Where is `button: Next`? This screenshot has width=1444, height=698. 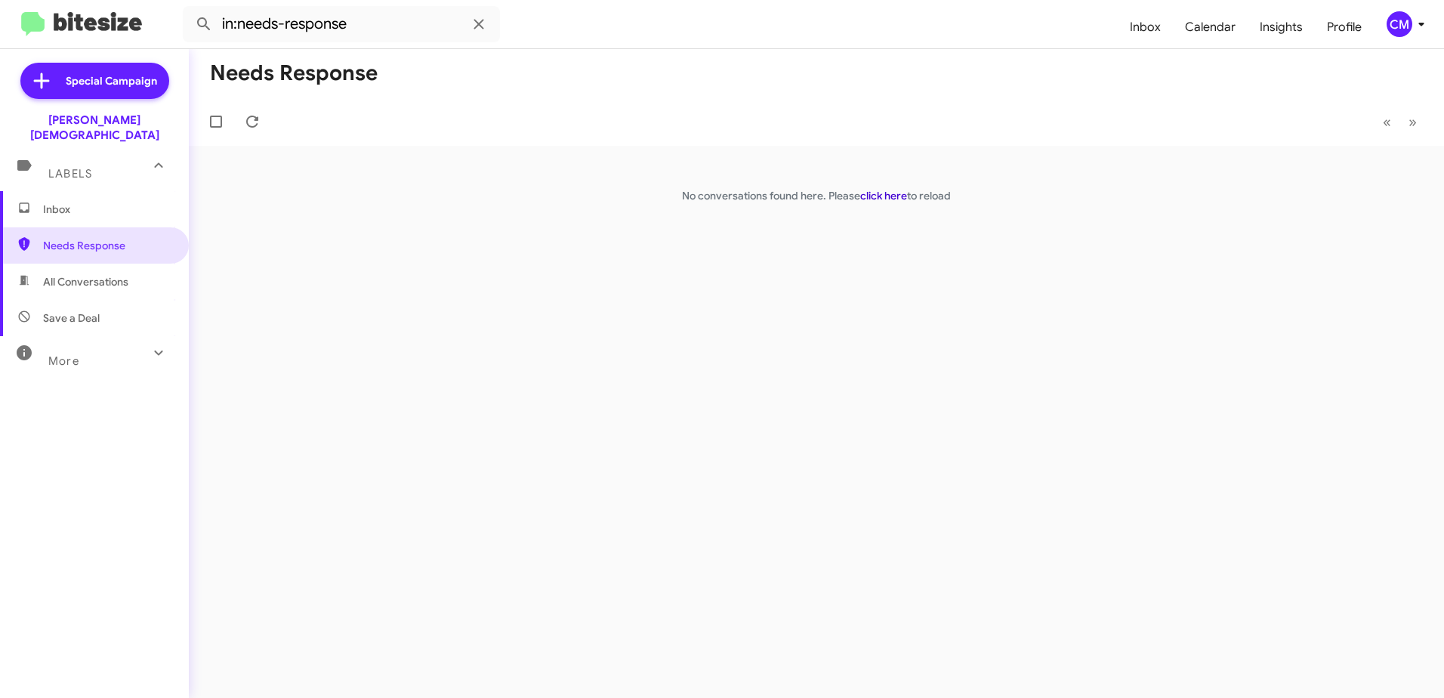 button: Next is located at coordinates (1412, 122).